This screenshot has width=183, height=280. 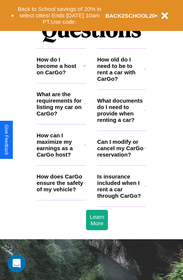 I want to click on h3: What documents do I need to provide when renting a car?, so click(x=121, y=110).